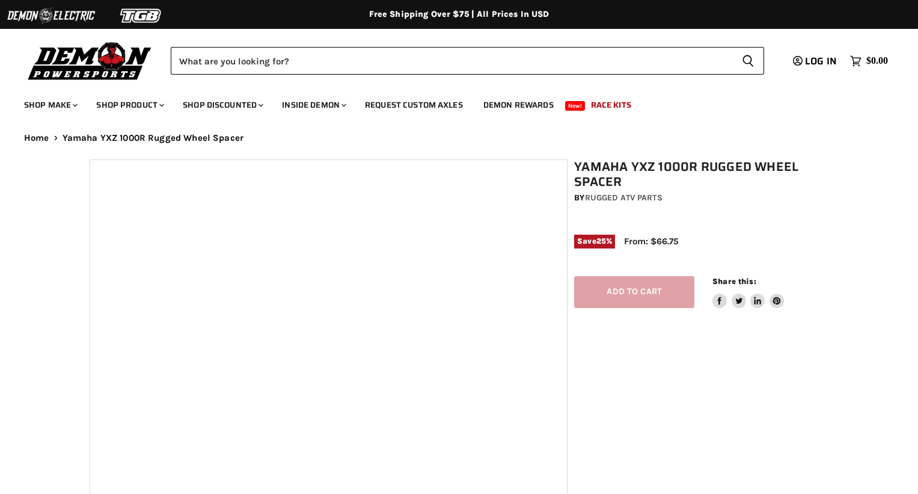 This screenshot has height=494, width=918. Describe the element at coordinates (623, 197) in the screenshot. I see `a: Rugged ATV Parts` at that location.